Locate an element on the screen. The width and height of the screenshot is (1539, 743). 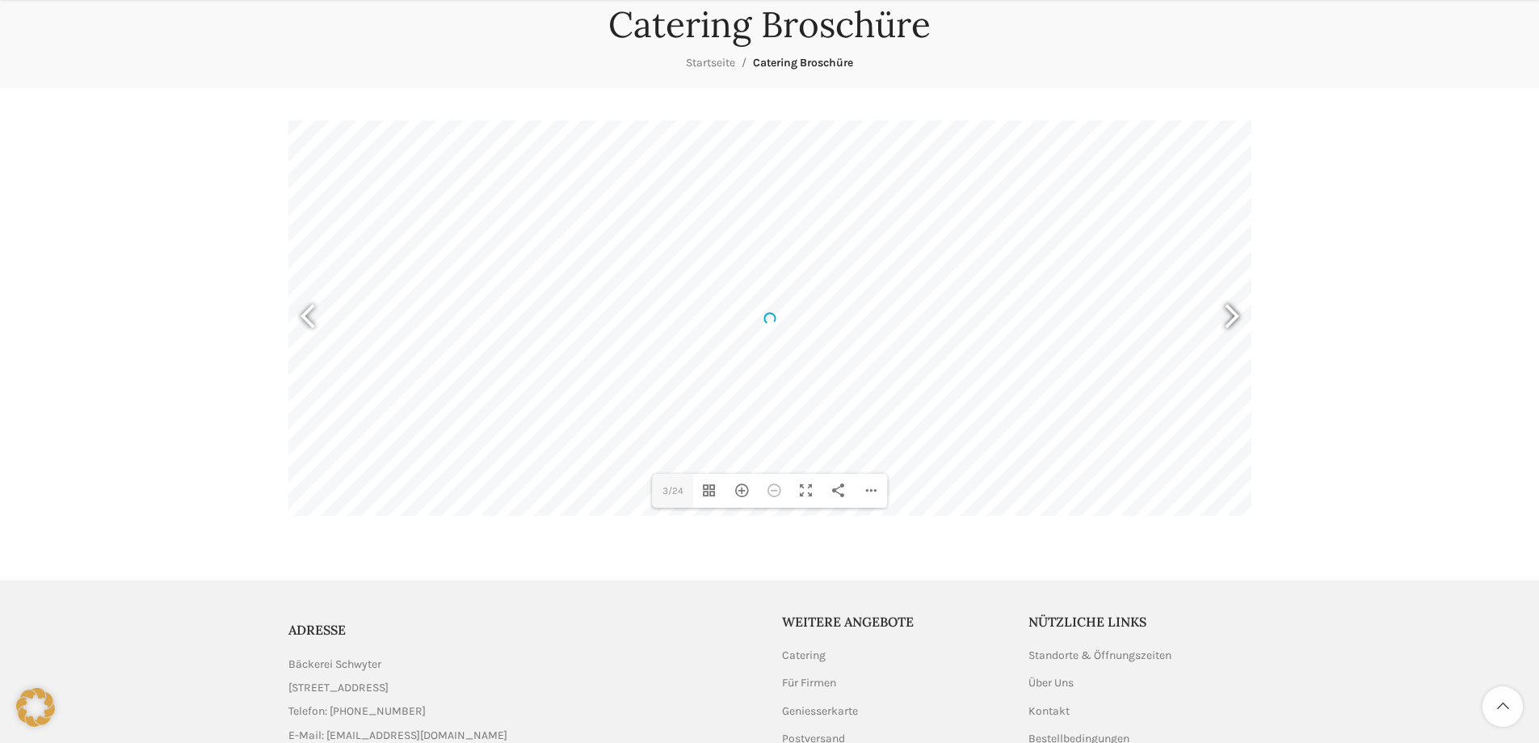
a: Für Firmen is located at coordinates (810, 683).